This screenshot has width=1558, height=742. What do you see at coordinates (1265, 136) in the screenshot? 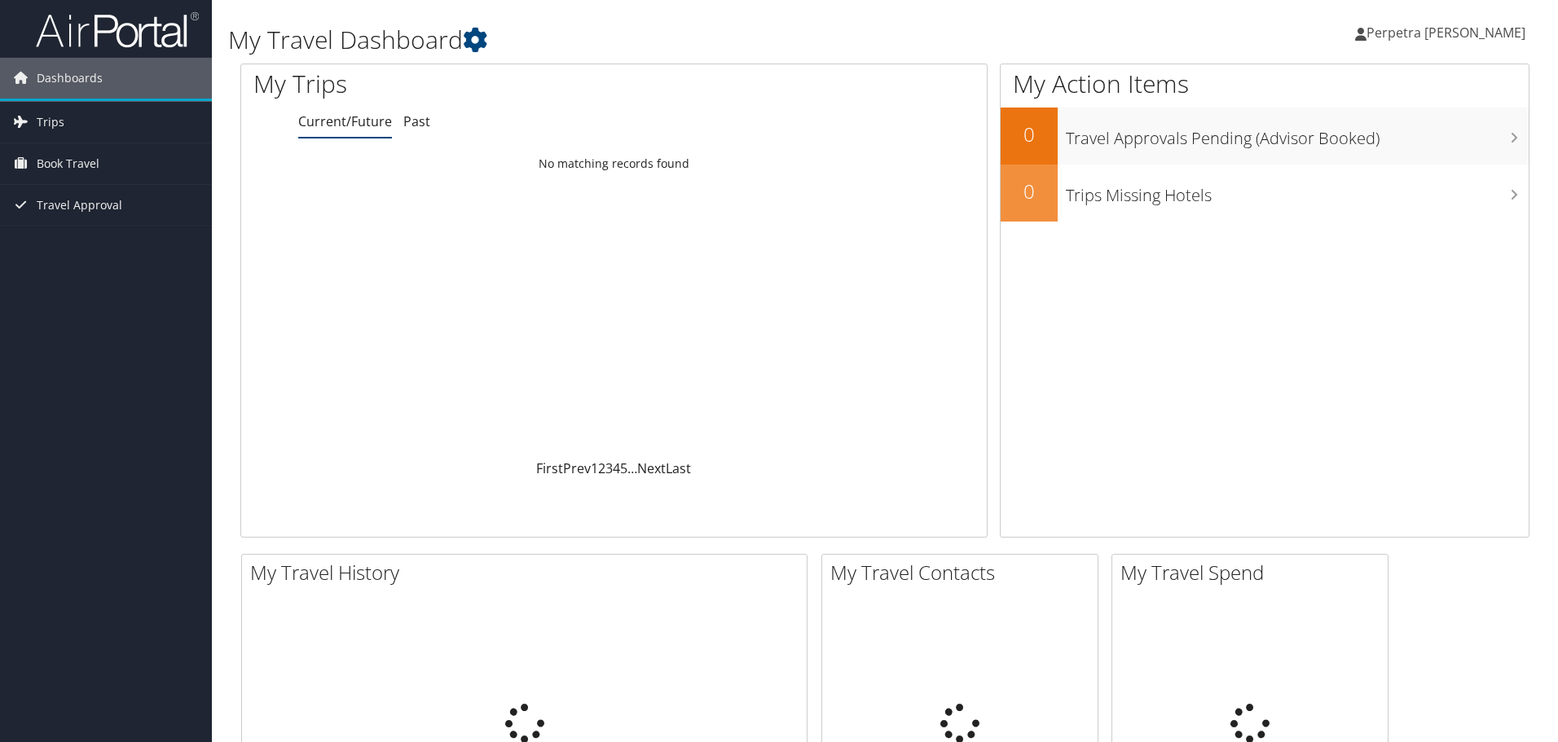
I see `a: 0Travel Approvals Pending (Advisor Booked)` at bounding box center [1265, 136].